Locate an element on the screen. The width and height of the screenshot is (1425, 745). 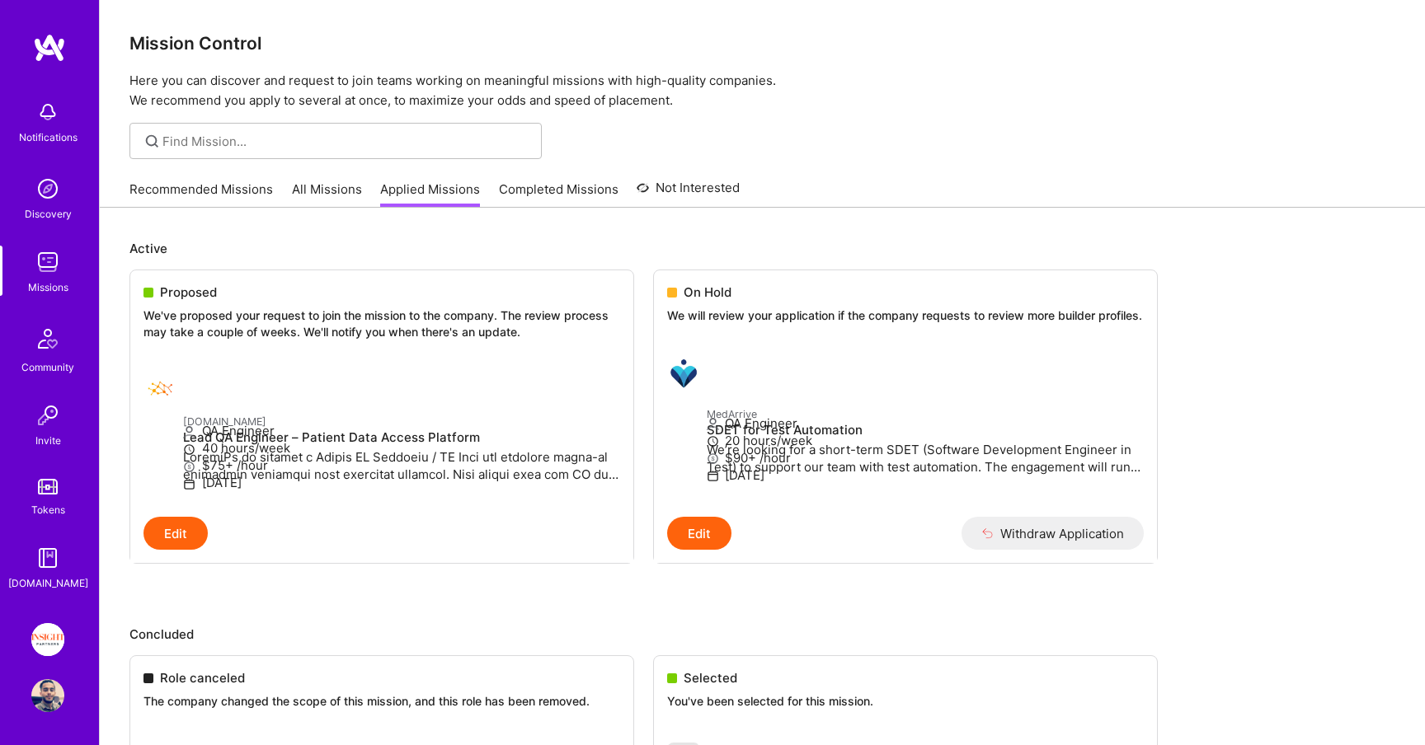
p: $90+ /hour is located at coordinates (925, 458).